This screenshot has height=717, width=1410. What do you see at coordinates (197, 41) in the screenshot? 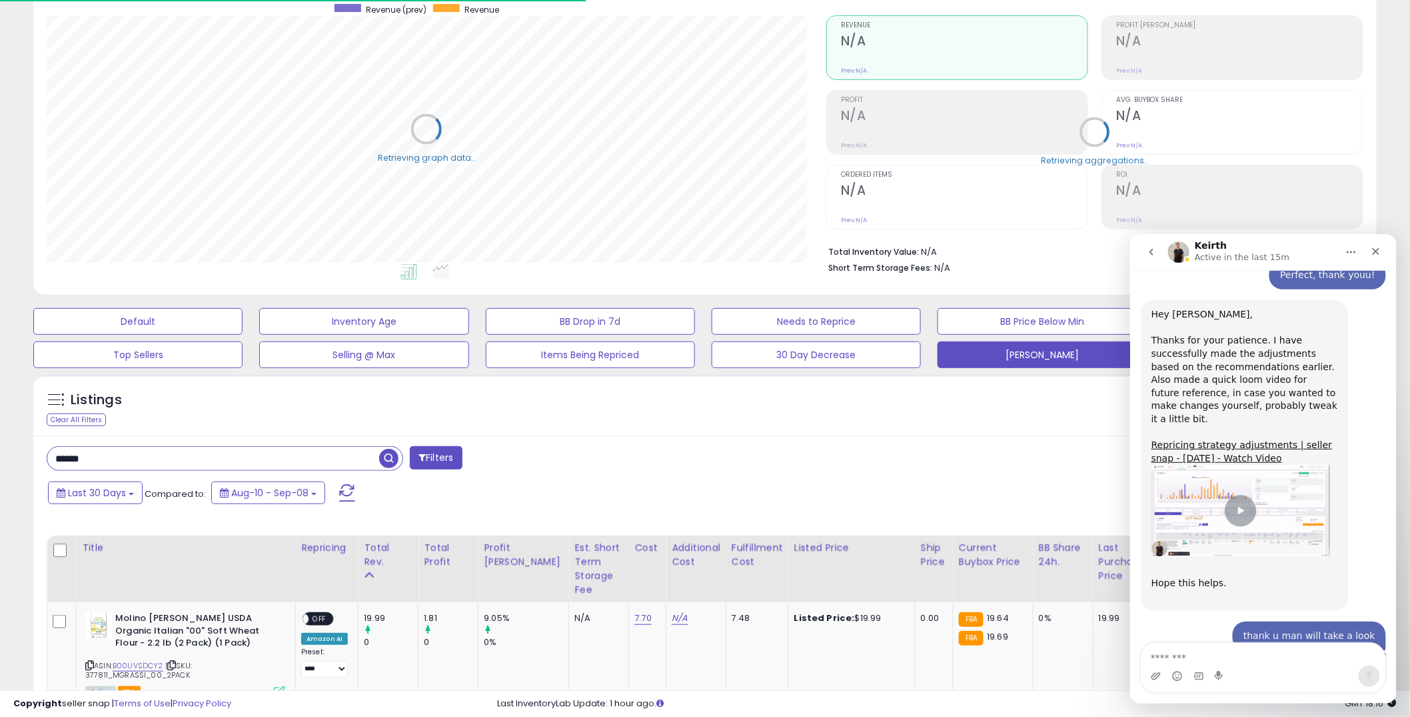
I see `div: Perfect, thank youu!` at bounding box center [197, 41].